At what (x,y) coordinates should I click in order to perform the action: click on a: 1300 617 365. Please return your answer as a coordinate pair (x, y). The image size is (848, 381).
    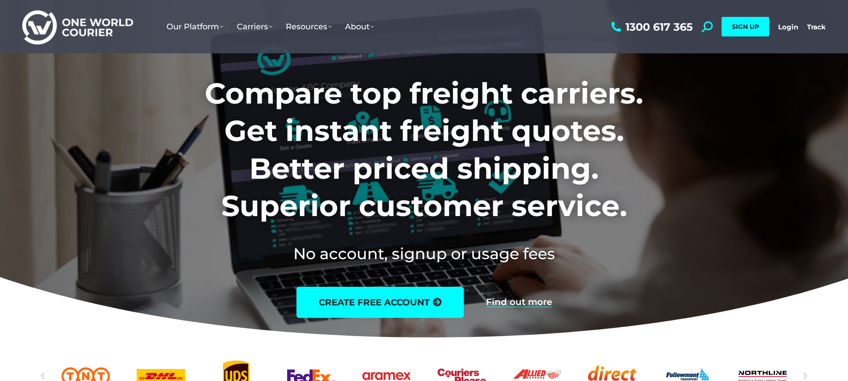
    Looking at the image, I should click on (651, 27).